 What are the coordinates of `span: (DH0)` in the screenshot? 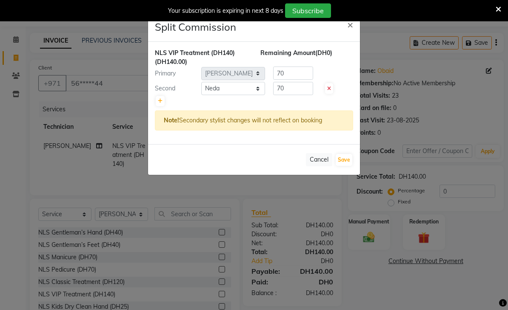 It's located at (324, 53).